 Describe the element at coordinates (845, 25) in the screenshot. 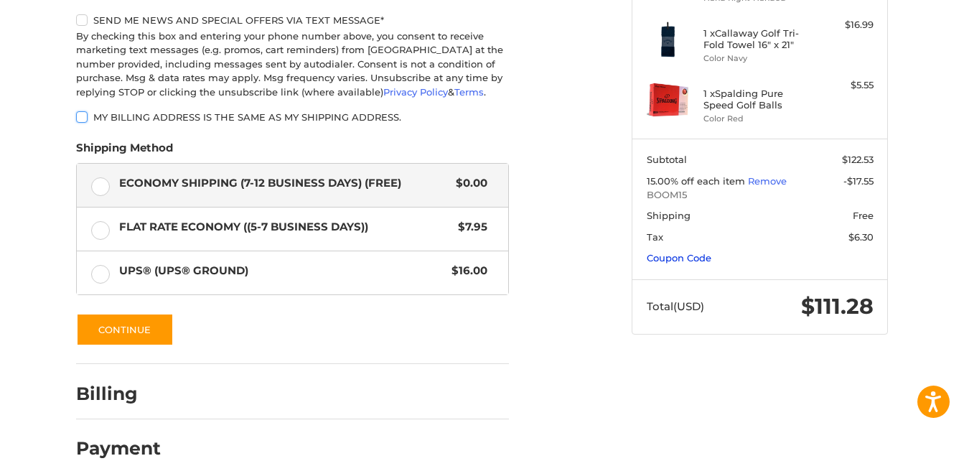

I see `div: $16.99` at that location.